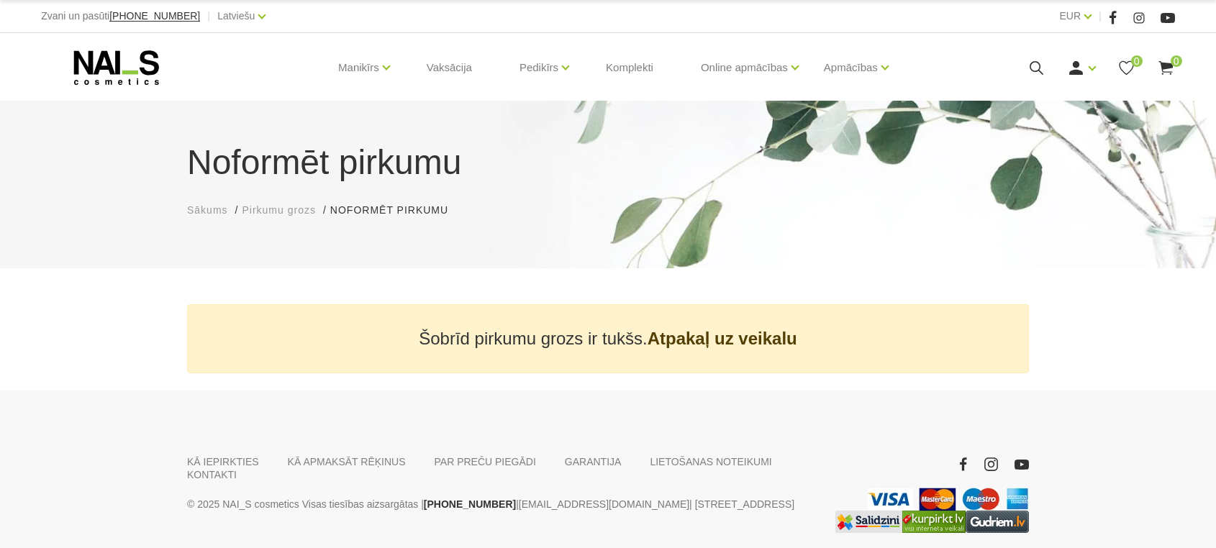 The width and height of the screenshot is (1216, 548). What do you see at coordinates (997, 522) in the screenshot?
I see `a: https://www.gudriem.lv/veikali/lv` at bounding box center [997, 522].